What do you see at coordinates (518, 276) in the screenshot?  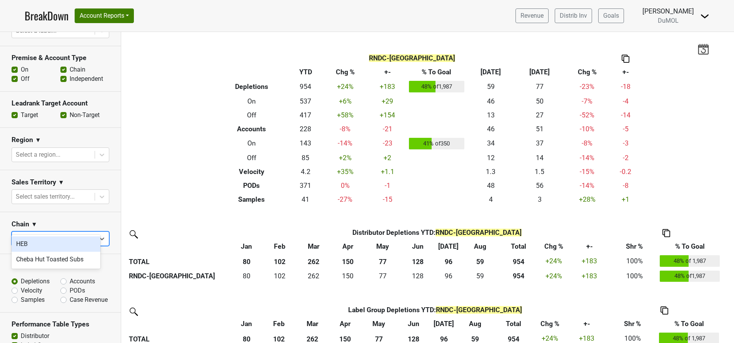 I see `div: 954` at bounding box center [518, 276].